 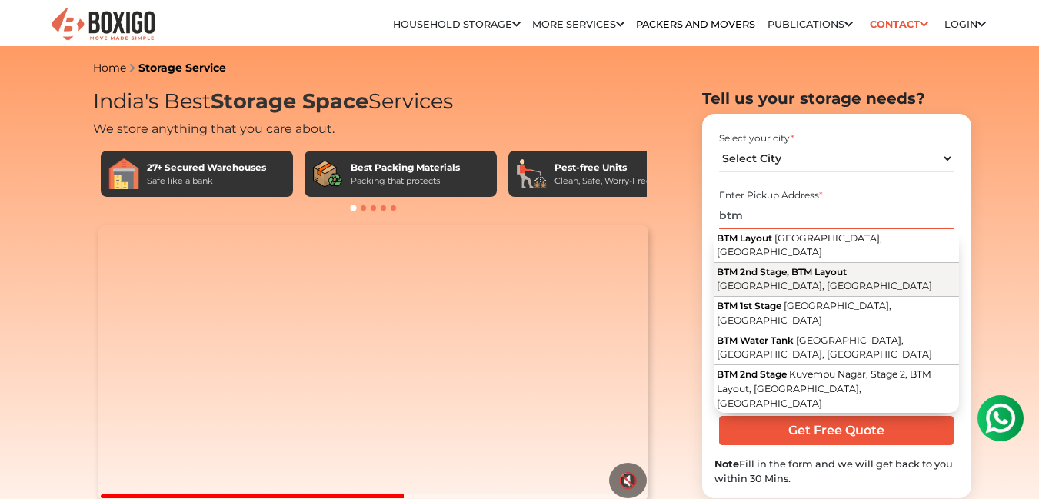 I want to click on img: whatsapp-icon.svg, so click(x=31, y=31).